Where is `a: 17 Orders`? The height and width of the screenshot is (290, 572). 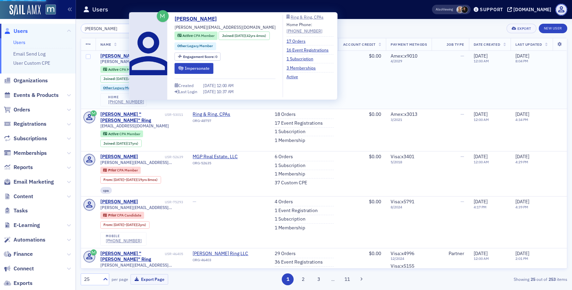 a: 17 Orders is located at coordinates (299, 41).